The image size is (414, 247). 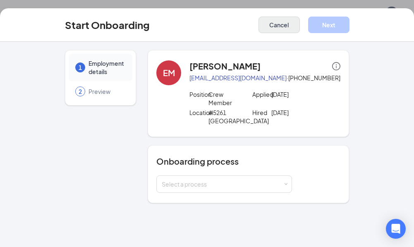 What do you see at coordinates (106, 91) in the screenshot?
I see `span: Preview` at bounding box center [106, 91].